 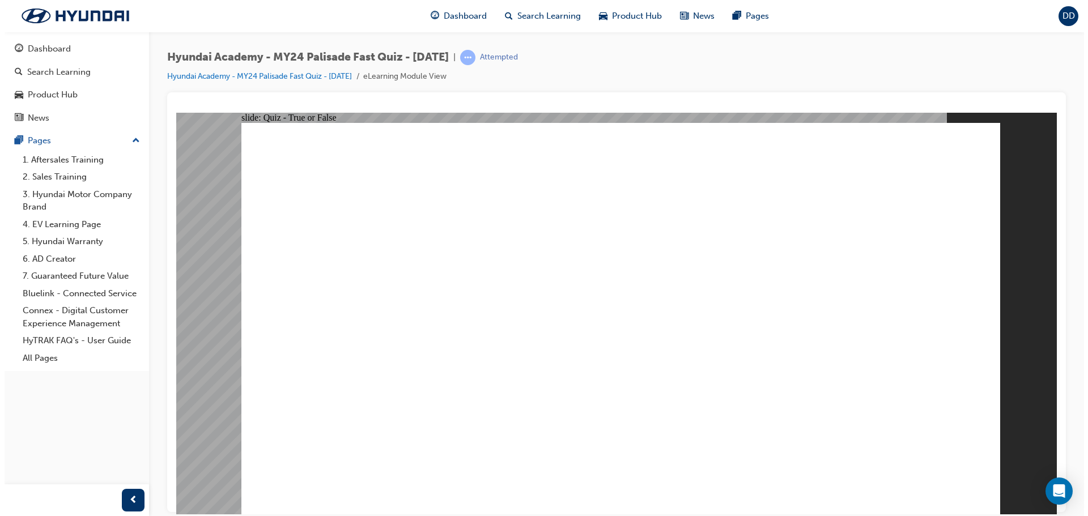 I want to click on div: Attempted, so click(x=494, y=57).